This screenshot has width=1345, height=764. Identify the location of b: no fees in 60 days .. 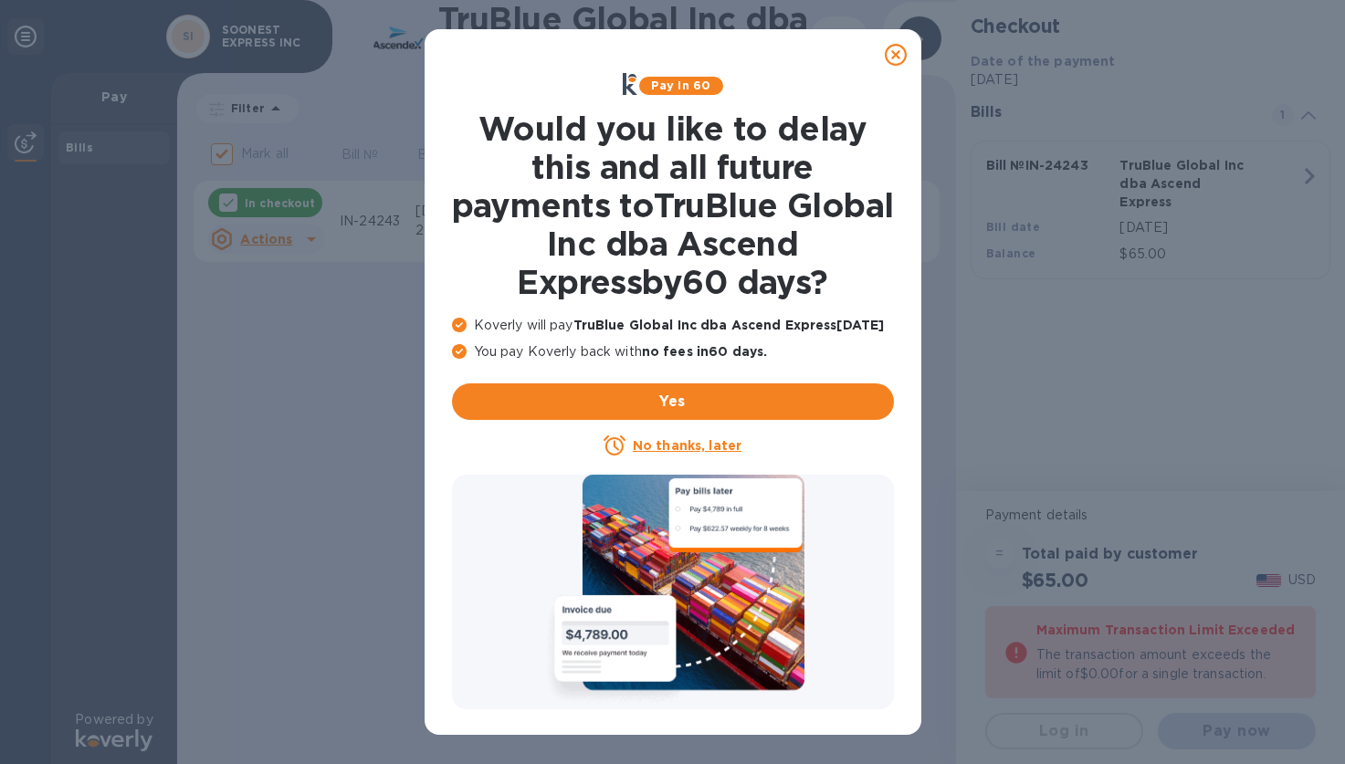
(704, 351).